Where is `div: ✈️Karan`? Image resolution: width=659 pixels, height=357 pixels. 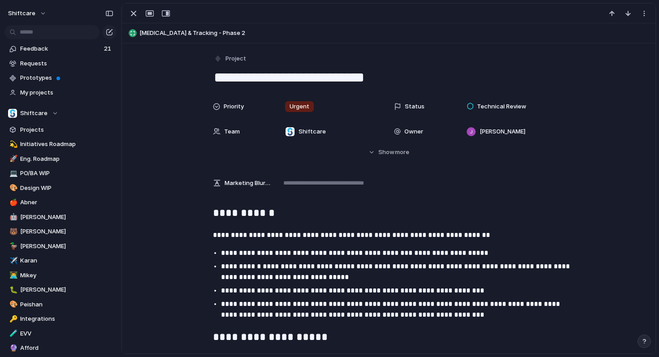 div: ✈️Karan is located at coordinates (61, 261).